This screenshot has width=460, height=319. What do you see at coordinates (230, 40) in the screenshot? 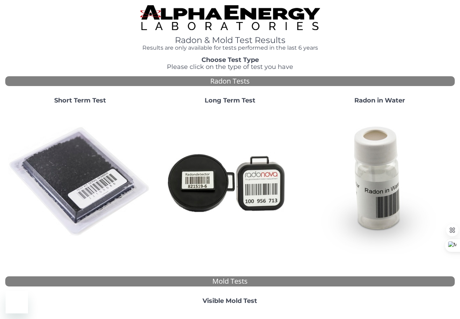
I see `h1: Radon & Mold Test Results` at bounding box center [230, 40].